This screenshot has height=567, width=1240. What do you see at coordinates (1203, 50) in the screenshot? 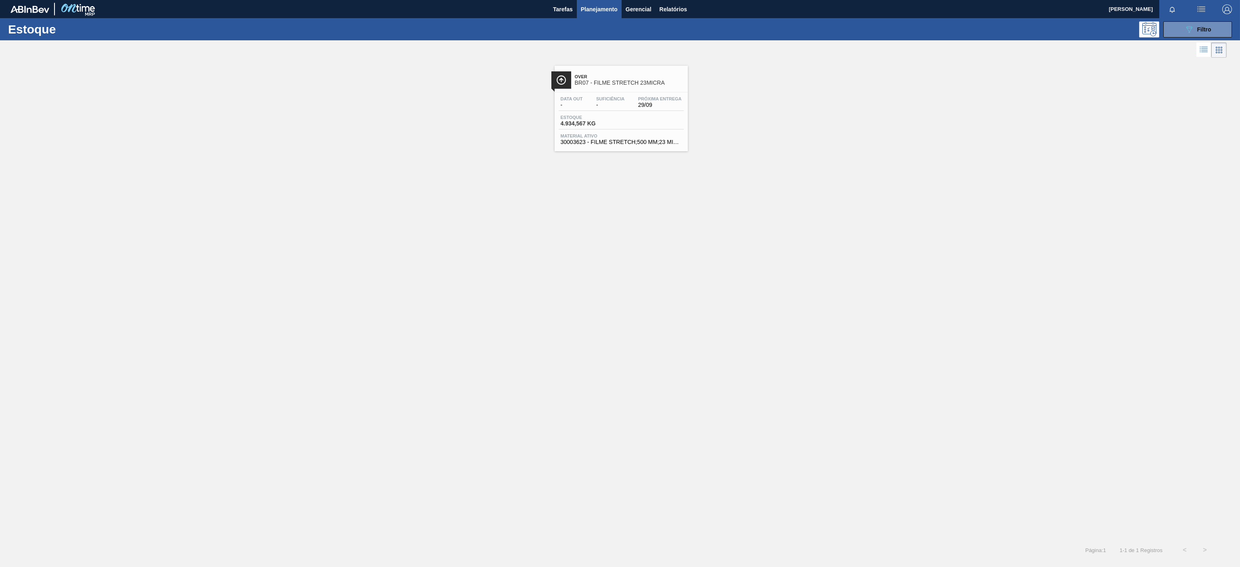
I see `div: Visão em Lista` at bounding box center [1203, 50].